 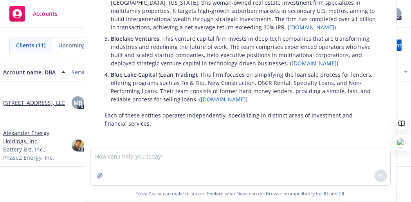 I want to click on a: TR, so click(x=341, y=193).